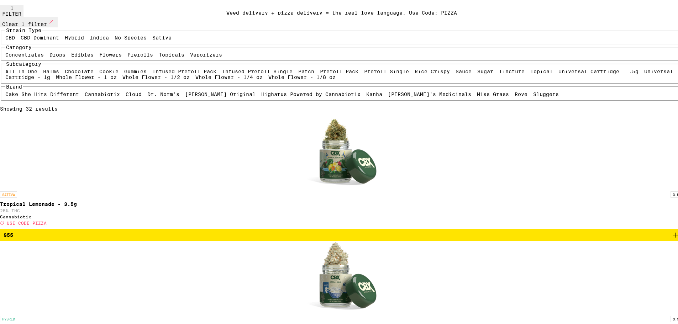 The width and height of the screenshot is (678, 324). What do you see at coordinates (79, 70) in the screenshot?
I see `label: Chocolate` at bounding box center [79, 70].